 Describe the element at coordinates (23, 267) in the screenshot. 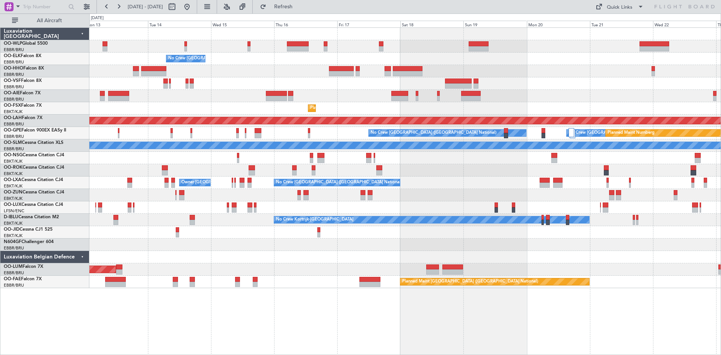

I see `a: OO-LUMFalcon 7X` at that location.